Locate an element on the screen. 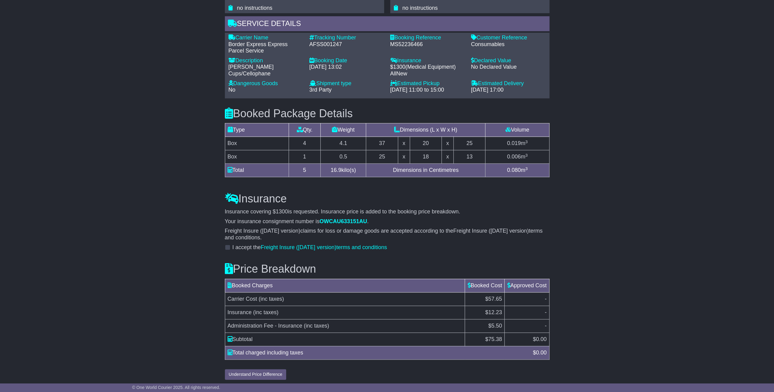  p: Insurance covering $ is requested. Insurance price is added to the booking price breakdown. is located at coordinates (387, 212).